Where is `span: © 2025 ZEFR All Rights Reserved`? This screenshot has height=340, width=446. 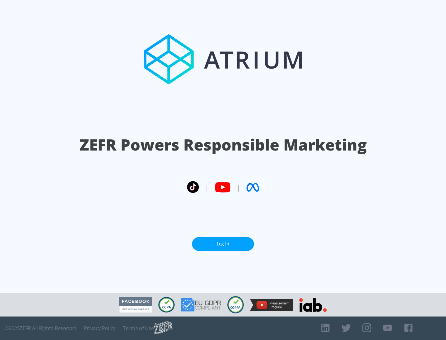 span: © 2025 ZEFR All Rights Reserved is located at coordinates (41, 329).